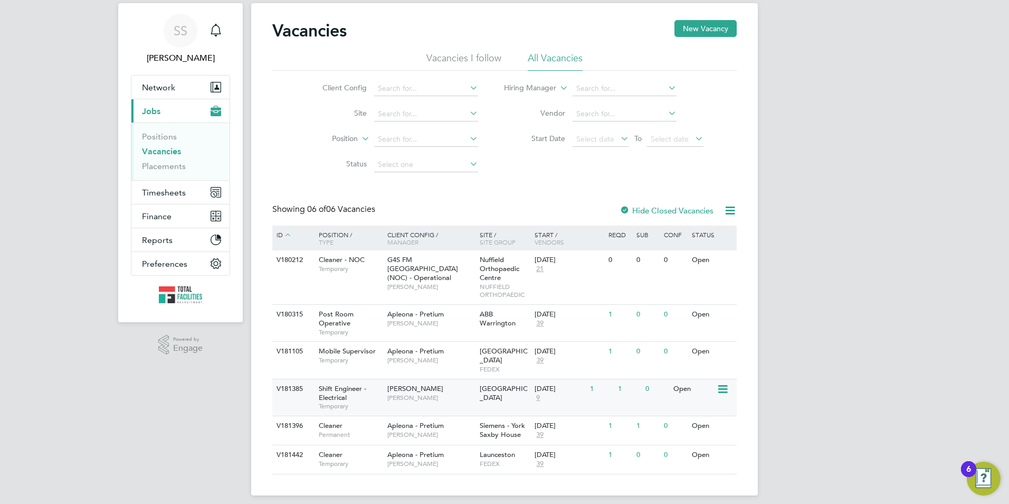 This screenshot has width=1009, height=504. I want to click on div: Sub, so click(648, 234).